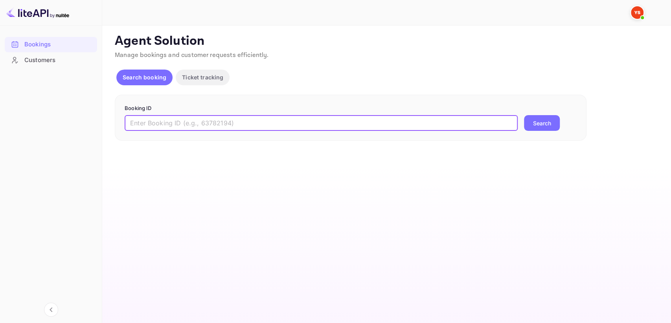 This screenshot has width=671, height=323. I want to click on a: Bookings, so click(51, 44).